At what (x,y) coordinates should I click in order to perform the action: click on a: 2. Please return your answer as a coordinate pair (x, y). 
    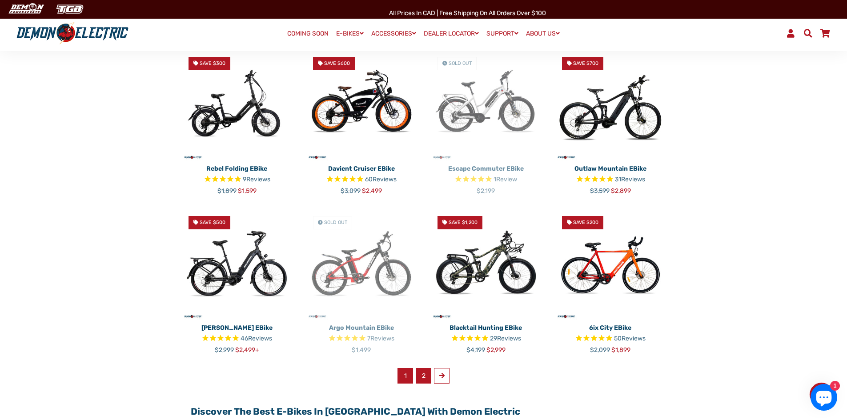
    Looking at the image, I should click on (423, 376).